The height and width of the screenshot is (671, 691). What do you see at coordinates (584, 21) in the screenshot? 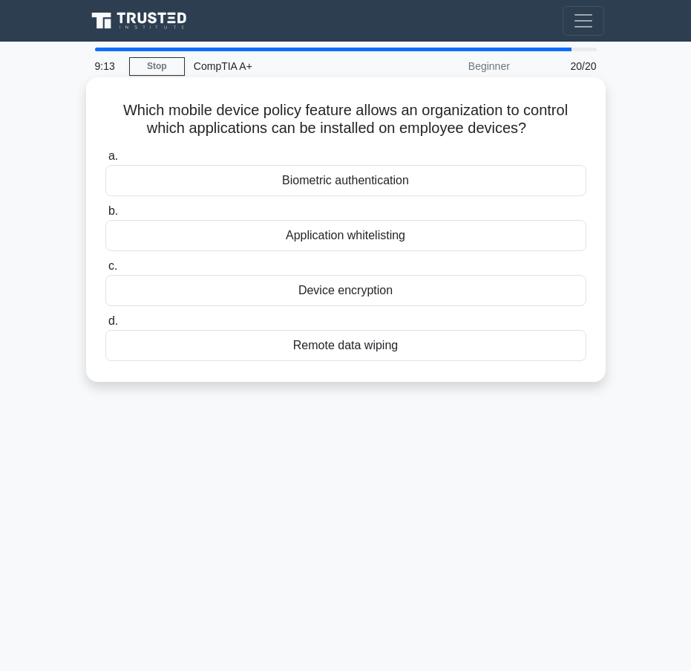
I see `button: Toggle navigation` at bounding box center [584, 21].